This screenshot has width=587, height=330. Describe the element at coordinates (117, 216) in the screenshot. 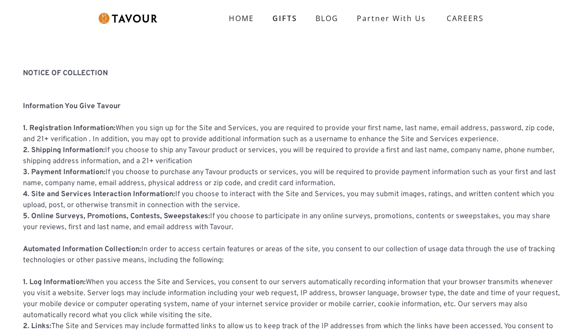

I see `strong: 5. Online Surveys, Promotions, Contests, Sweepstakes:` at that location.